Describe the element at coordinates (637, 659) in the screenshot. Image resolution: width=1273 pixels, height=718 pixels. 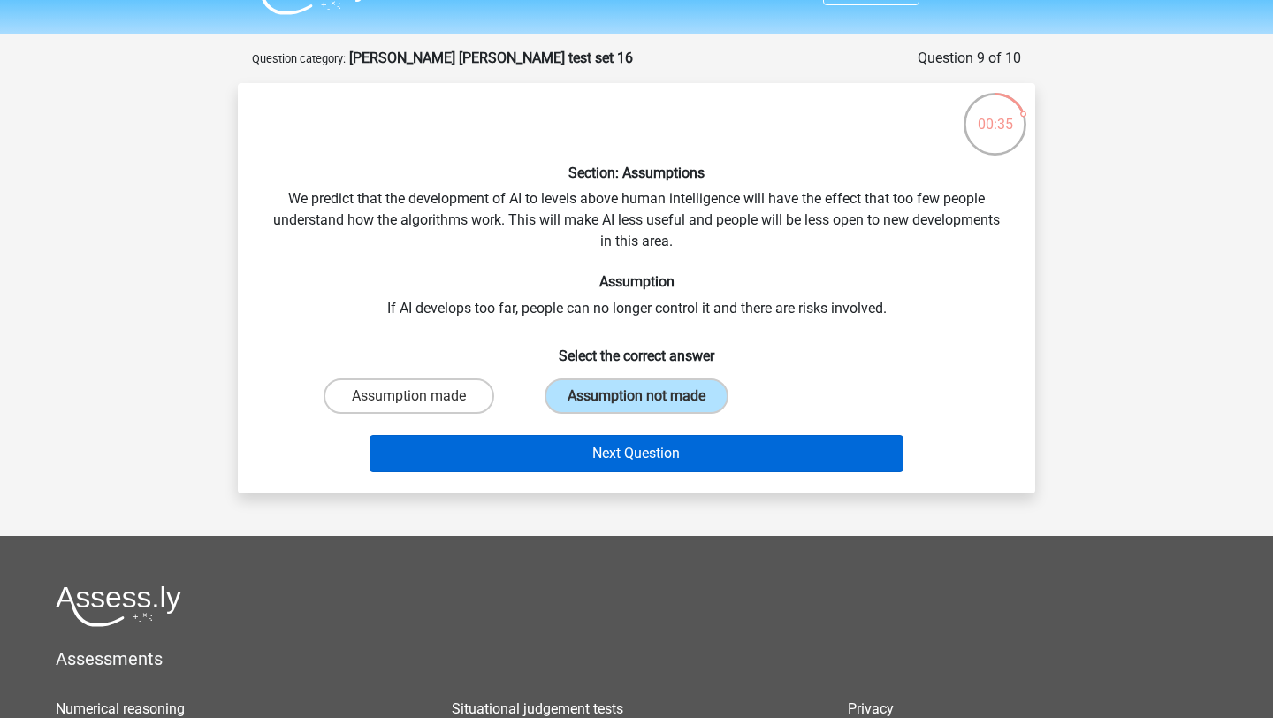
I see `h5: Assessments` at that location.